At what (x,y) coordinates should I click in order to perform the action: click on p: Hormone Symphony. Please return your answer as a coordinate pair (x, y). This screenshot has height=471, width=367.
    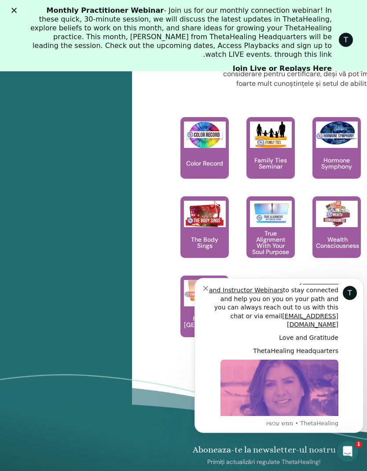
    Looking at the image, I should click on (337, 164).